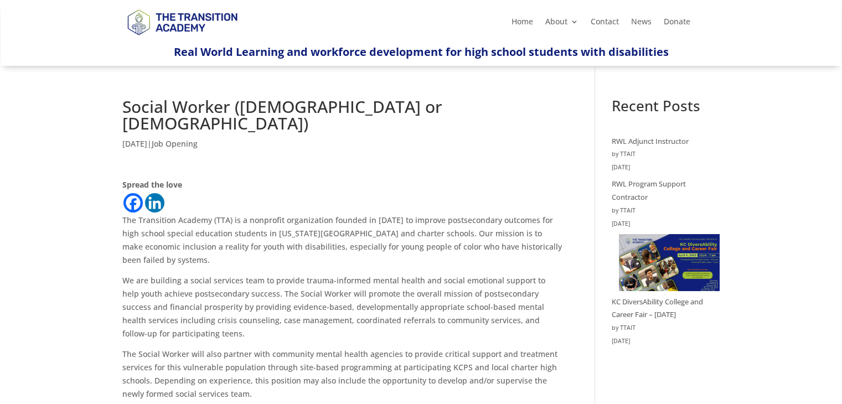 Image resolution: width=842 pixels, height=404 pixels. Describe the element at coordinates (342, 185) in the screenshot. I see `div: Spread the love` at that location.